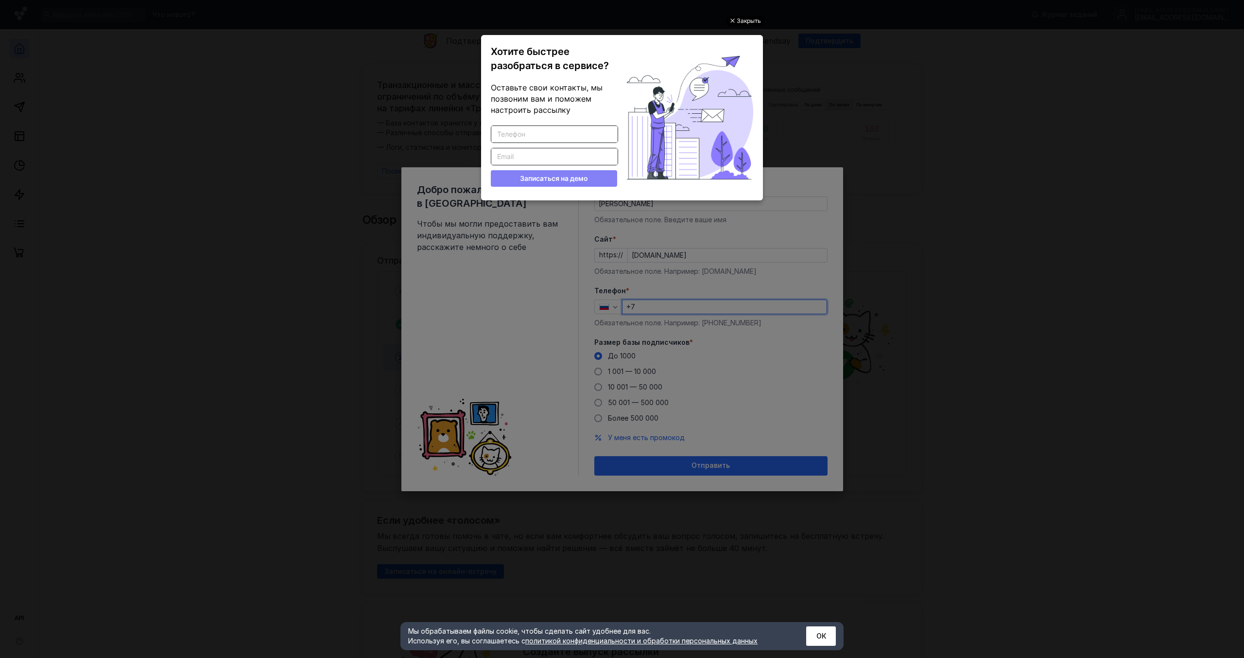 The height and width of the screenshot is (658, 1244). I want to click on div: Мы обрабатываем файлы cookie, чтобы сделать сайт удобнее для вас. Используя его, вы соглашаетесь c, so click(595, 636).